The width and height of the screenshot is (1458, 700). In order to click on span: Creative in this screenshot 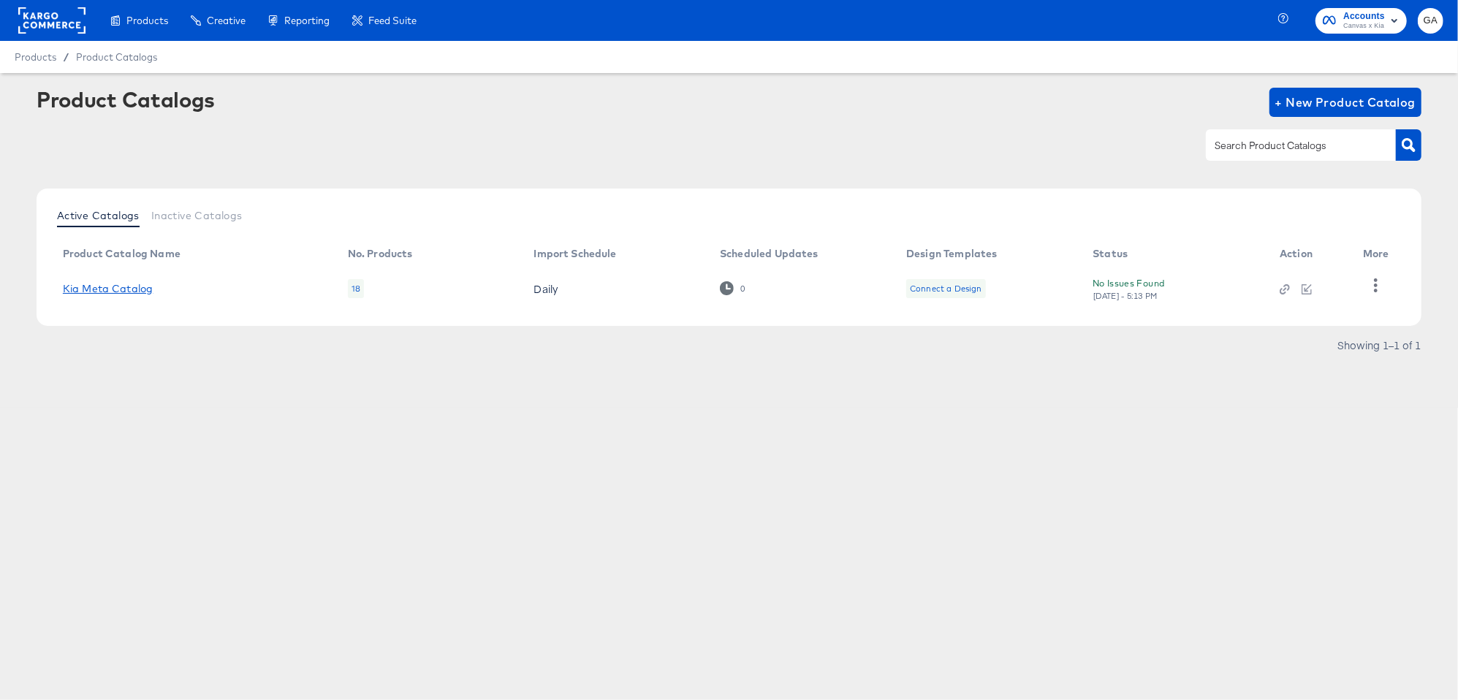, I will do `click(226, 20)`.